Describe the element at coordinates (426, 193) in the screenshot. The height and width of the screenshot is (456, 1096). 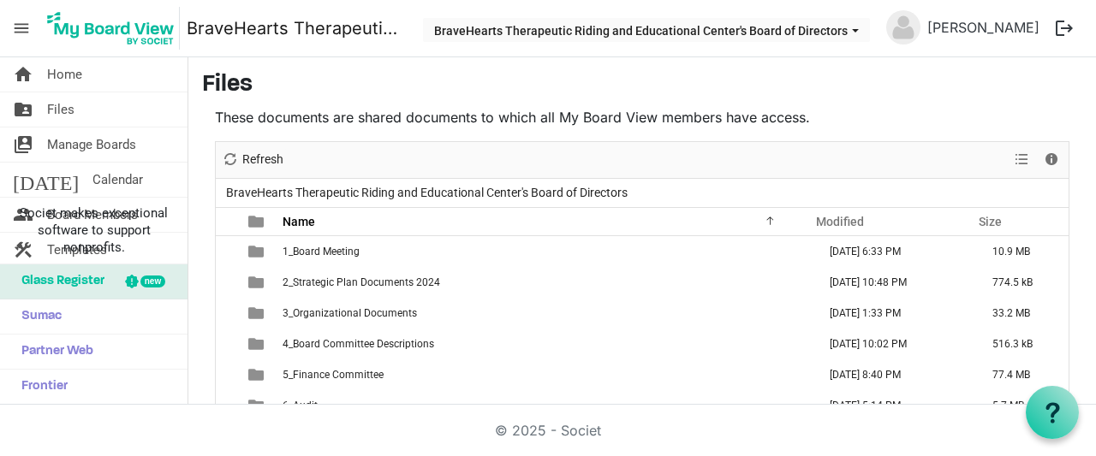
I see `span: BraveHearts Therapeutic Riding and Educational Center's Board of Directors` at that location.